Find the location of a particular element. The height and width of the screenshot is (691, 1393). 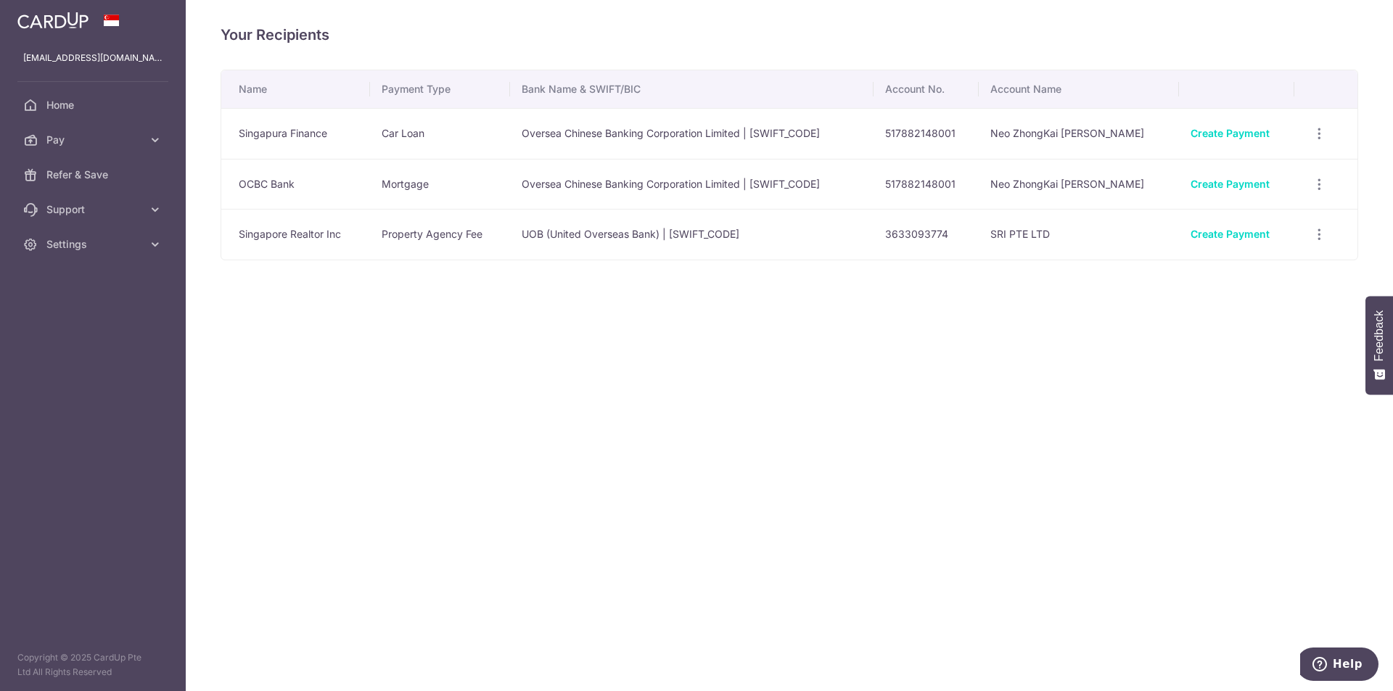

td: Property Agency Fee is located at coordinates (440, 234).